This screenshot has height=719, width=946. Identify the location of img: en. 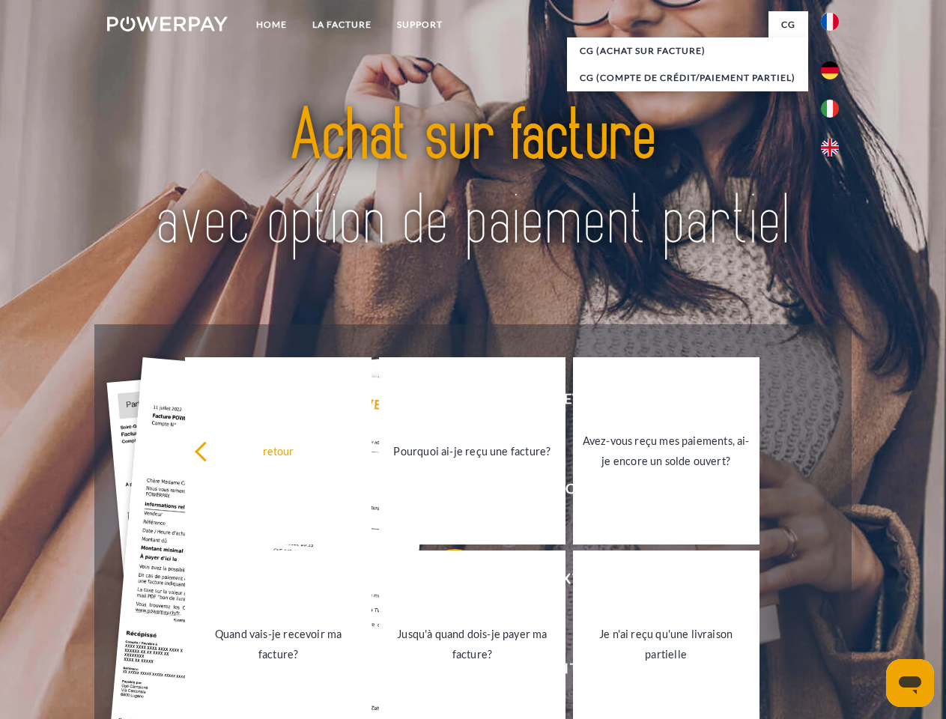
(830, 148).